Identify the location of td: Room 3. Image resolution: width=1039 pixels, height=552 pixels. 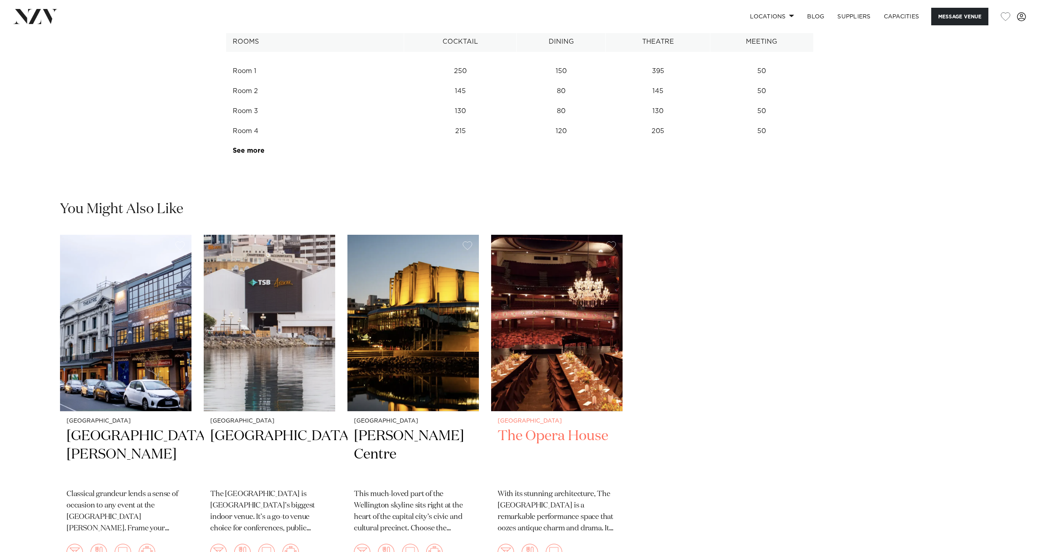
(315, 111).